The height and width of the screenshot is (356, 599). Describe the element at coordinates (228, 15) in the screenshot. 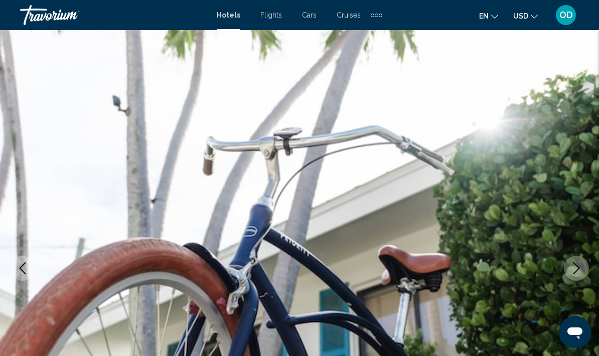

I see `a: Hotels` at that location.